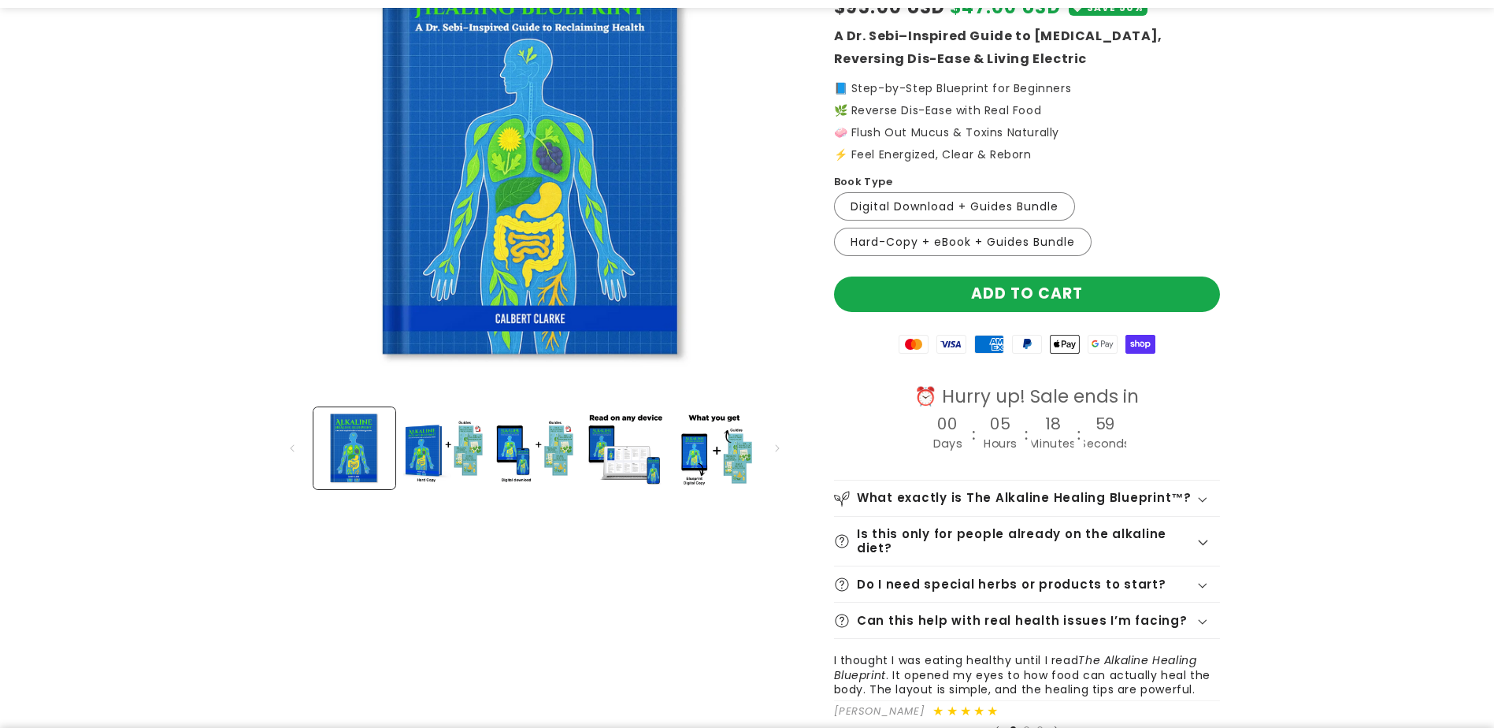 Image resolution: width=1494 pixels, height=728 pixels. I want to click on summary: Is this only for people already on the alkaline diet?, so click(1027, 541).